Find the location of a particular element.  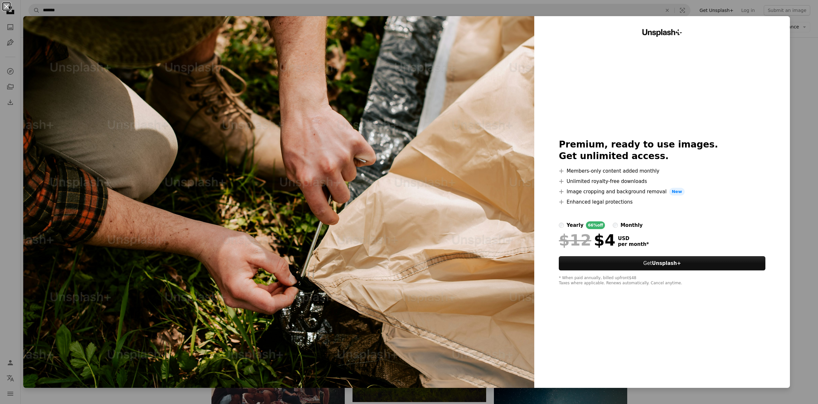

li: Image cropping and background removal is located at coordinates (662, 192).